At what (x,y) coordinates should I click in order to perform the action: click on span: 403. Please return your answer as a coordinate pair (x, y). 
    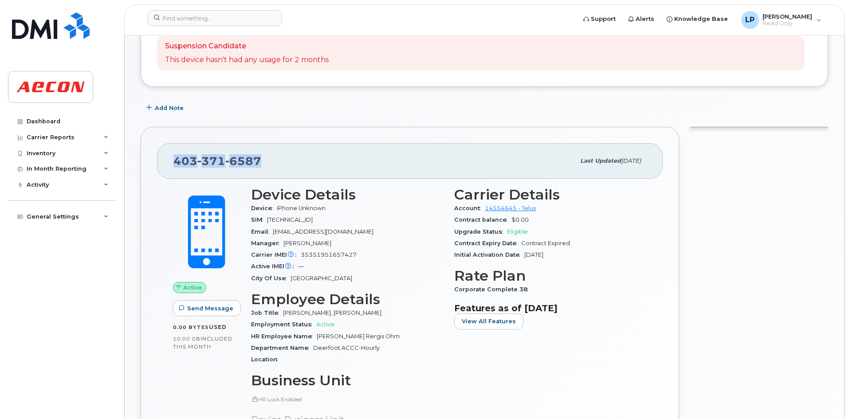
    Looking at the image, I should click on (217, 161).